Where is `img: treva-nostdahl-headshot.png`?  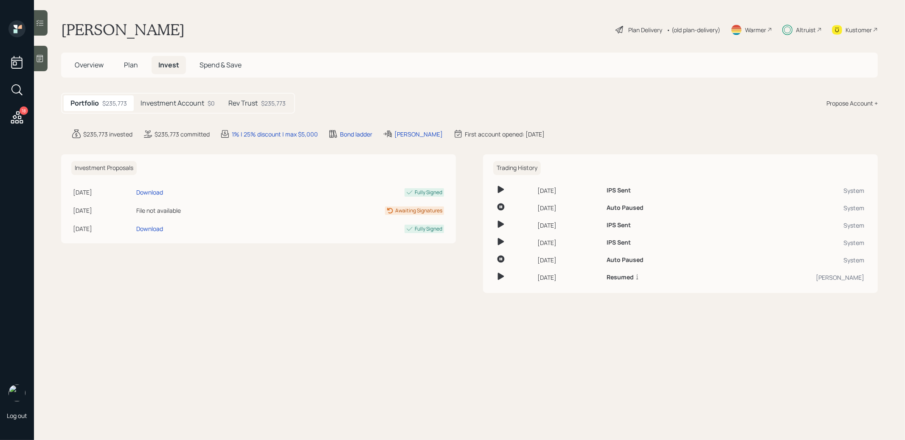 img: treva-nostdahl-headshot.png is located at coordinates (17, 393).